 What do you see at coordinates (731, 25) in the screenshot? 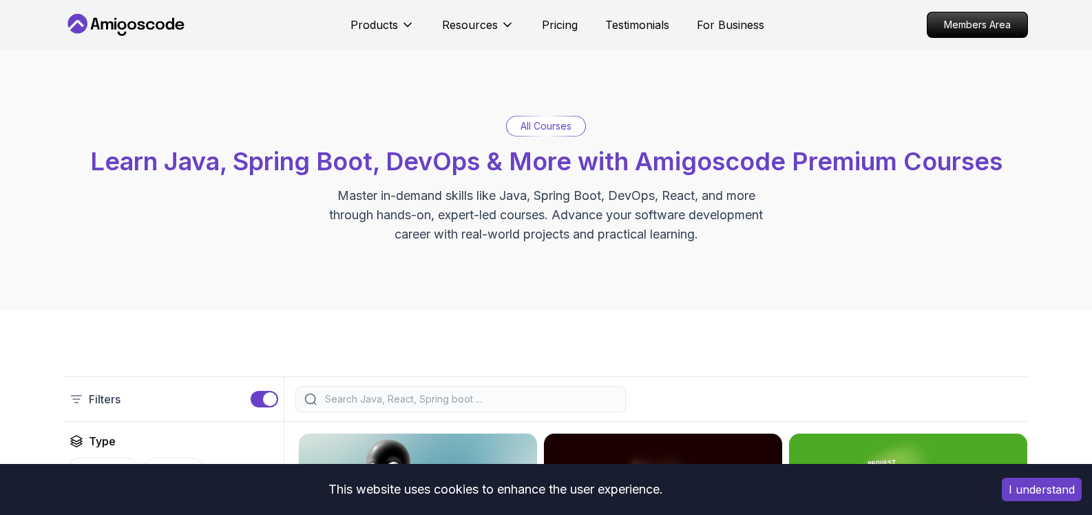
I see `a: For Business` at bounding box center [731, 25].